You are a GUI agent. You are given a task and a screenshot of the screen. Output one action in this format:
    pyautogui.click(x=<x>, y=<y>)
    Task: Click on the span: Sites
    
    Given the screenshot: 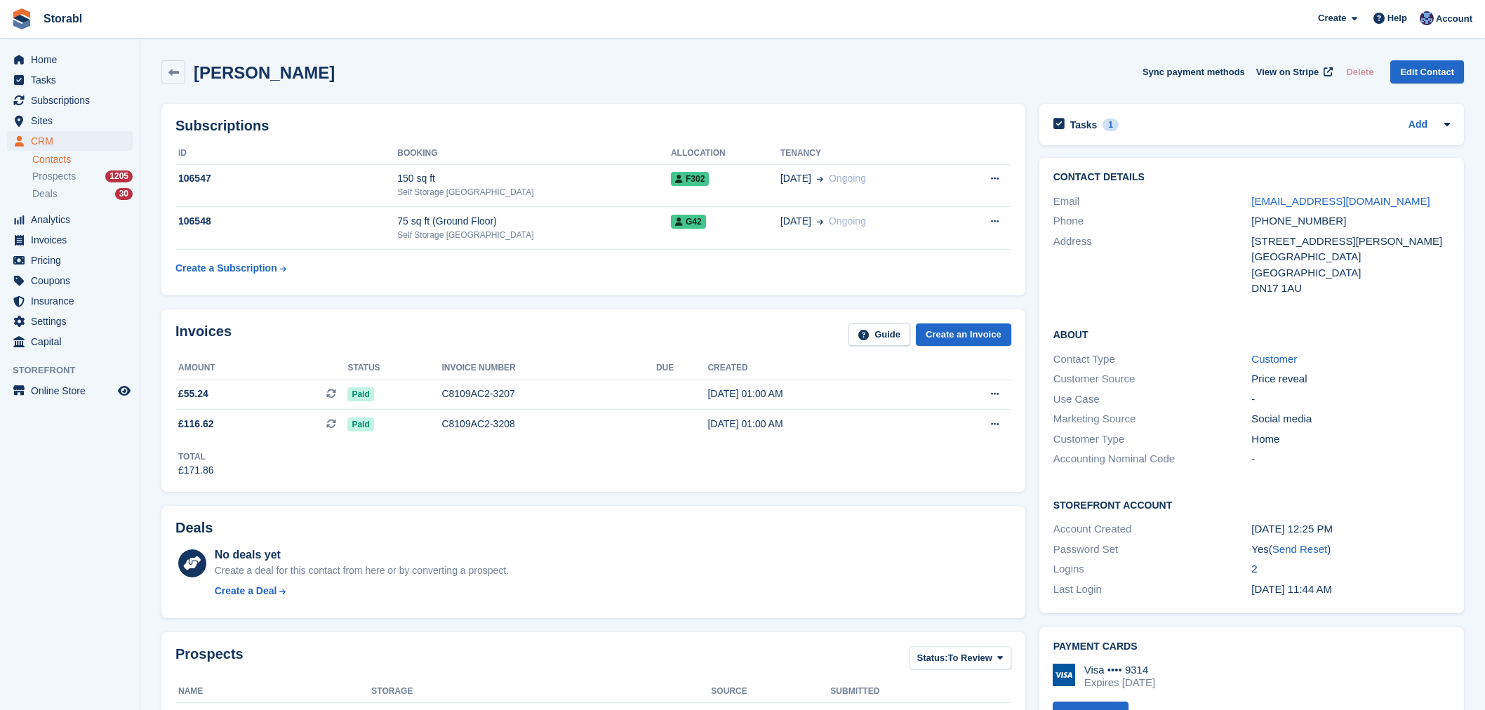 What is the action you would take?
    pyautogui.click(x=73, y=121)
    